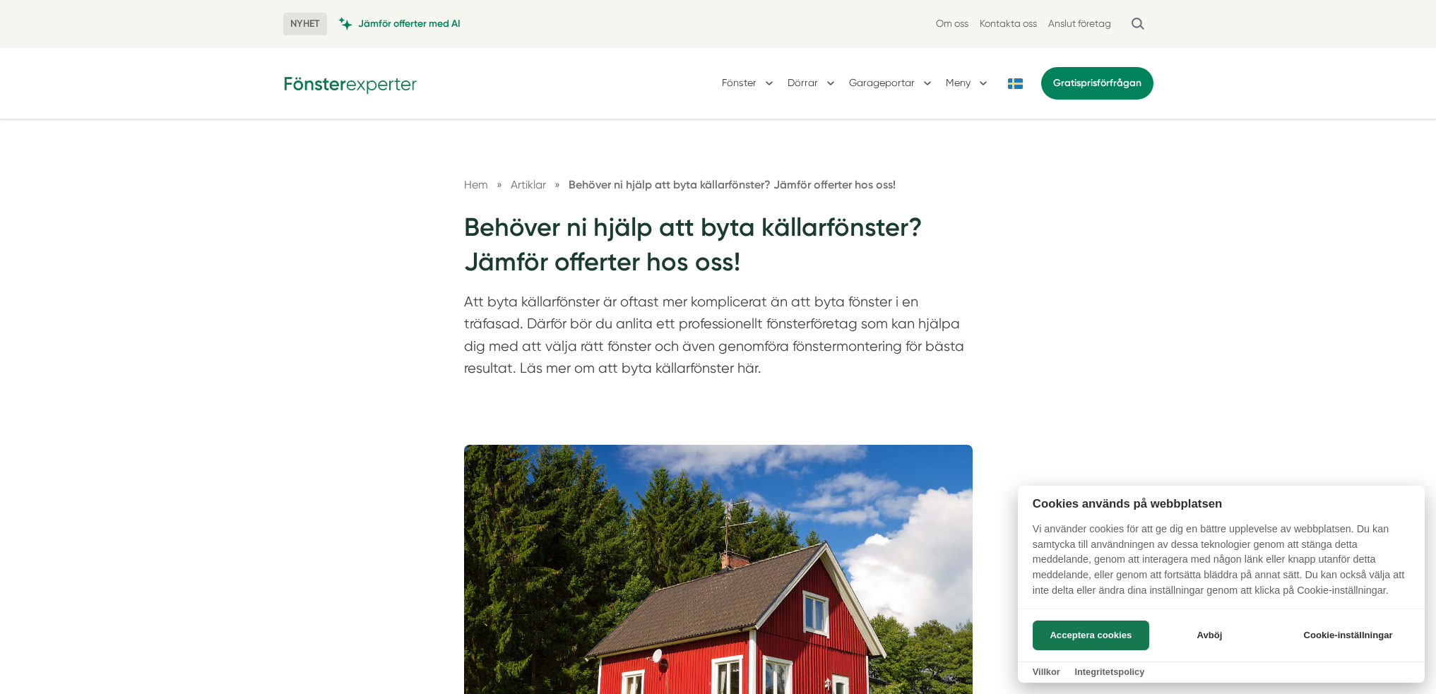  What do you see at coordinates (1090, 636) in the screenshot?
I see `button: Acceptera cookies` at bounding box center [1090, 636].